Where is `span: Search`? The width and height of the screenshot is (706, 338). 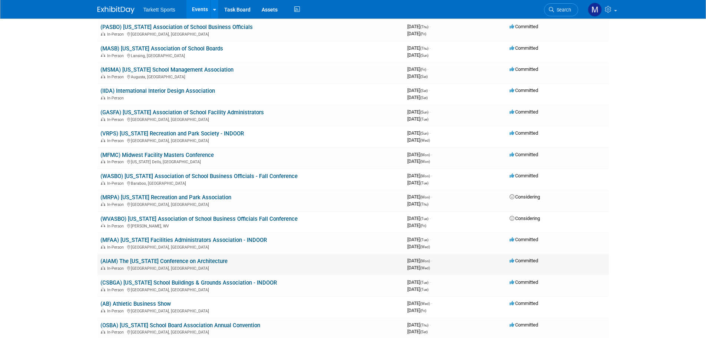 span: Search is located at coordinates (562, 10).